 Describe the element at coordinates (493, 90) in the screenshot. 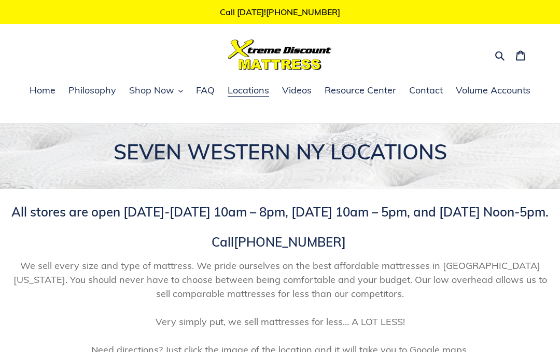

I see `span: Volume Accounts` at that location.